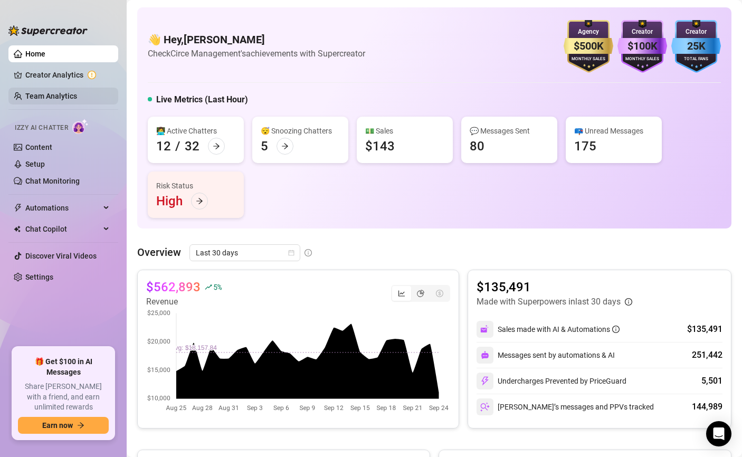 Image resolution: width=742 pixels, height=457 pixels. Describe the element at coordinates (58, 425) in the screenshot. I see `span: Earn now` at that location.